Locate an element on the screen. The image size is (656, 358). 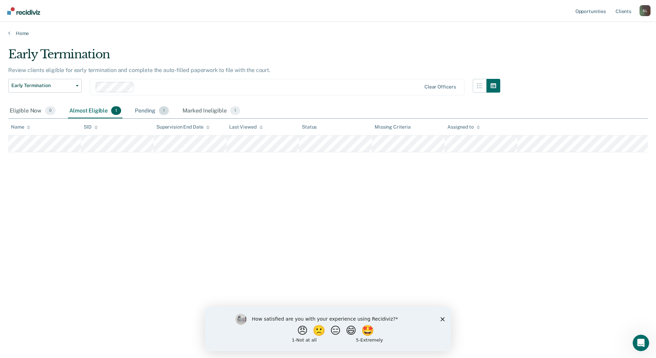
button: 3 is located at coordinates (131, 24).